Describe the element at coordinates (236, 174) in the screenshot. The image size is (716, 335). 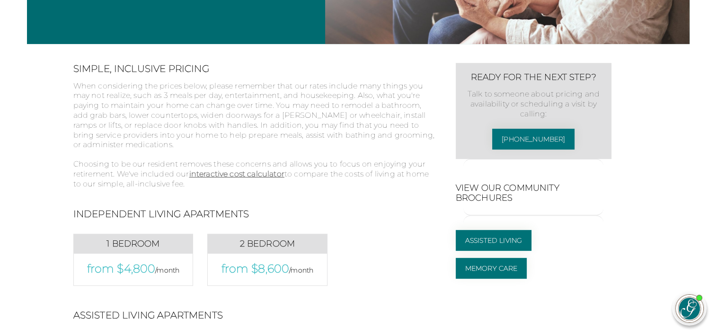
I see `a: interactive cost calculator` at that location.